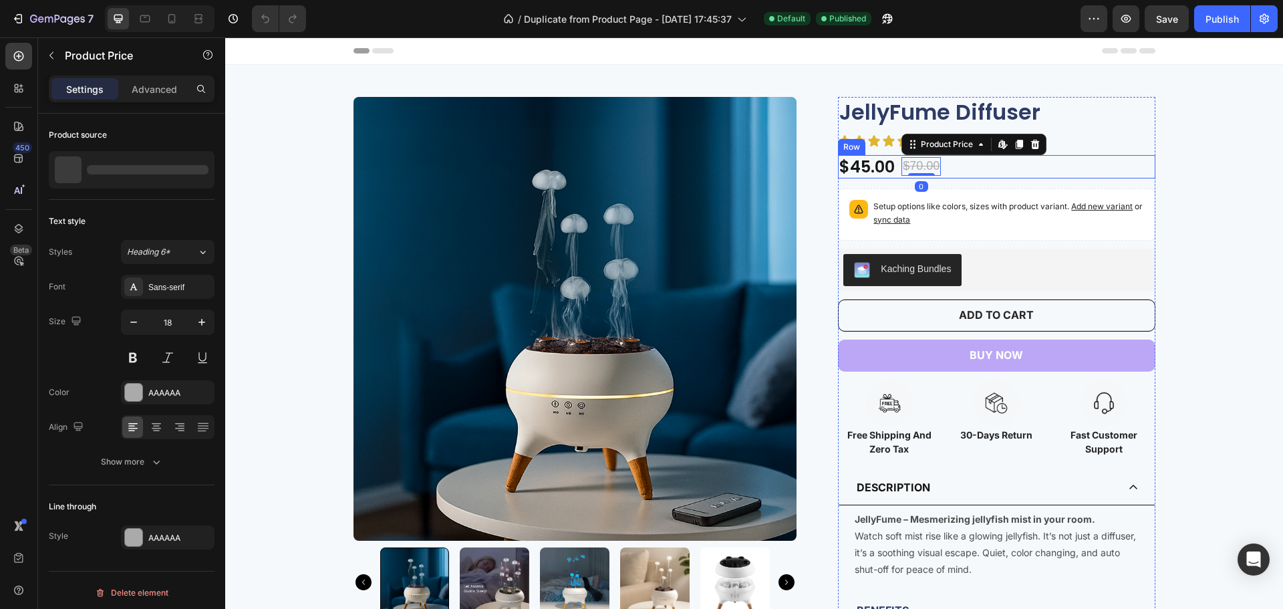  Describe the element at coordinates (722, 107) in the screenshot. I see `div: Product Price` at that location.